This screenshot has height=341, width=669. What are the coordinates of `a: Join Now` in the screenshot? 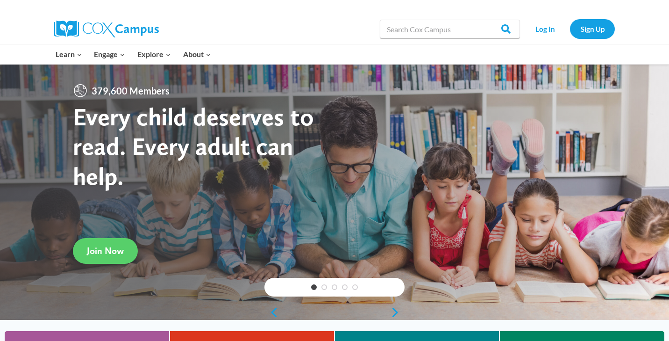 It's located at (105, 250).